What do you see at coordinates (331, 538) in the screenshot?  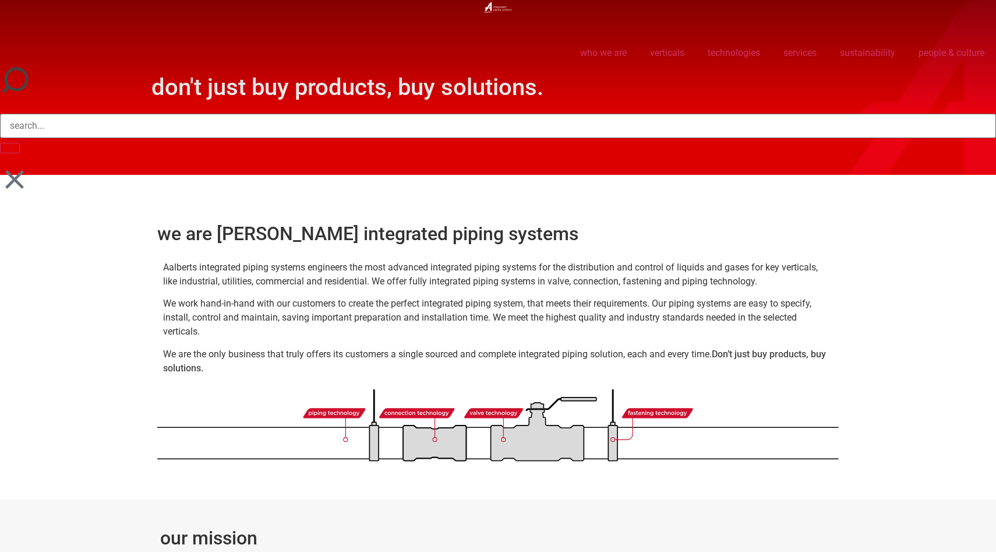 I see `h2: our mission` at bounding box center [331, 538].